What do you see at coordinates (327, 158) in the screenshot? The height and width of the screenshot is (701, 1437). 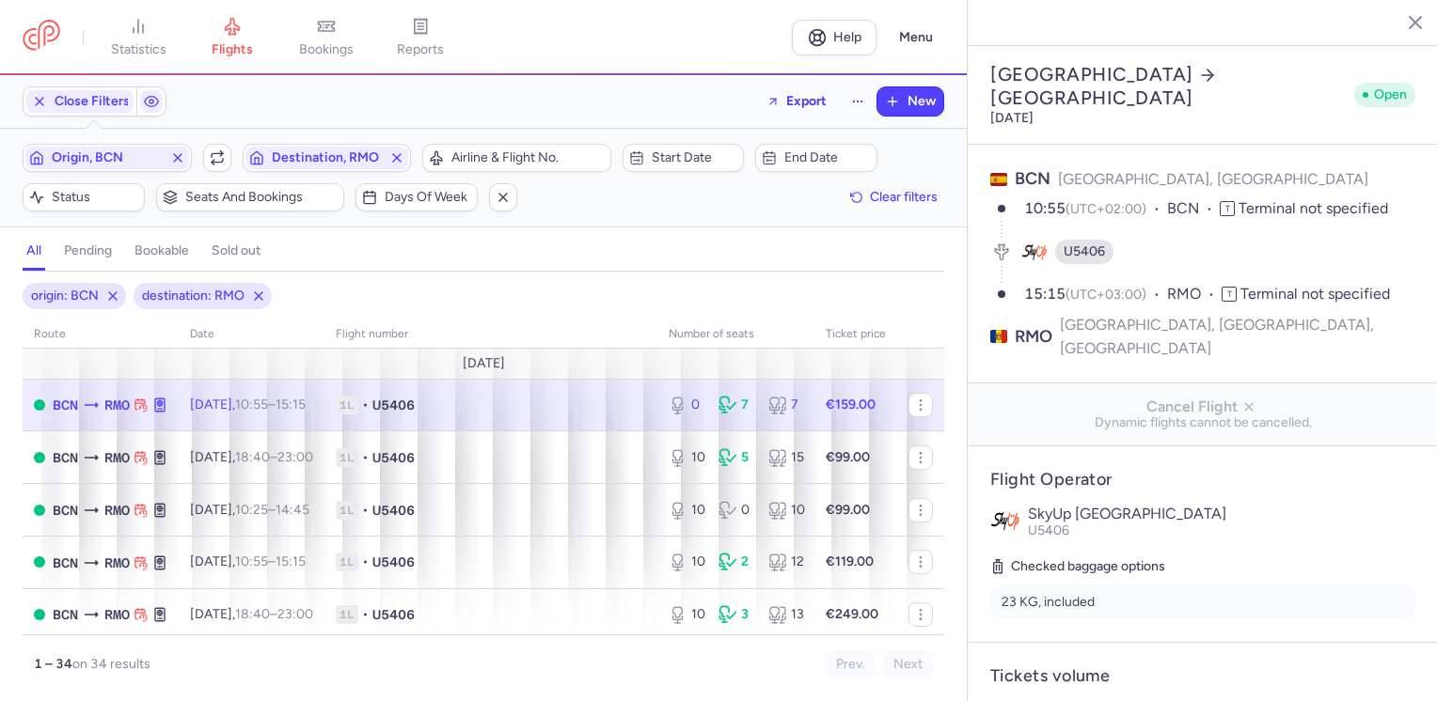 I see `span: Destination, RMO` at bounding box center [327, 158].